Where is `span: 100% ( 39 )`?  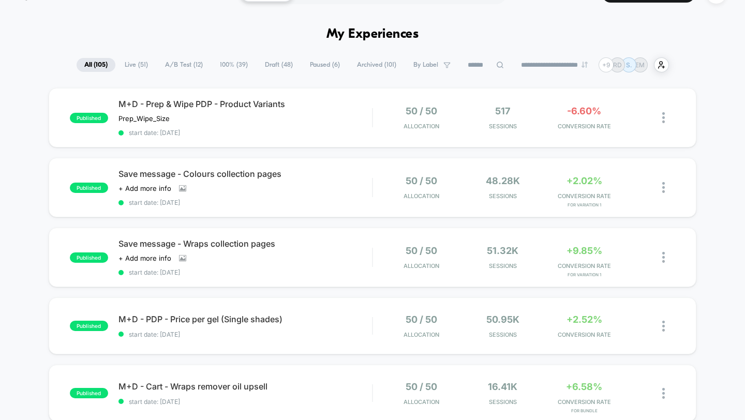
span: 100% ( 39 ) is located at coordinates (234, 65).